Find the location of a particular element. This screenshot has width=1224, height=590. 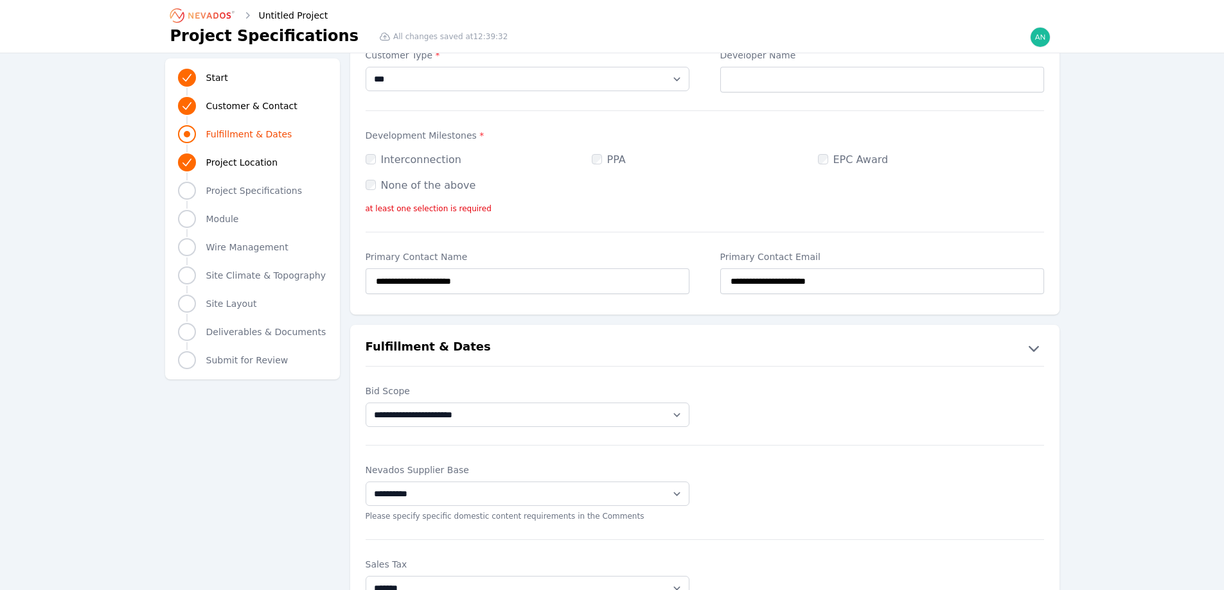

h1: Project Specifications is located at coordinates (264, 36).